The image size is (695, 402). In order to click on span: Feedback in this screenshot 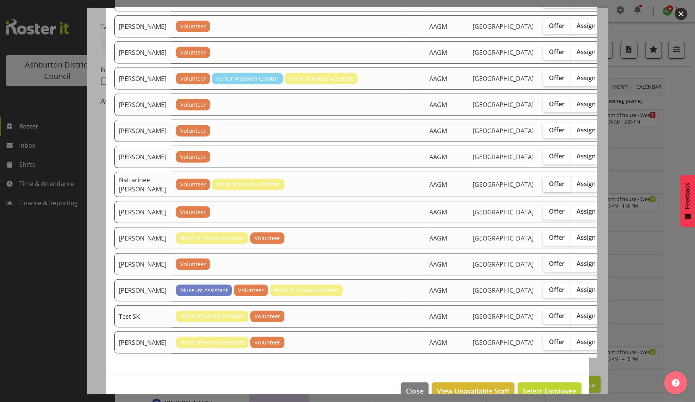, I will do `click(688, 196)`.